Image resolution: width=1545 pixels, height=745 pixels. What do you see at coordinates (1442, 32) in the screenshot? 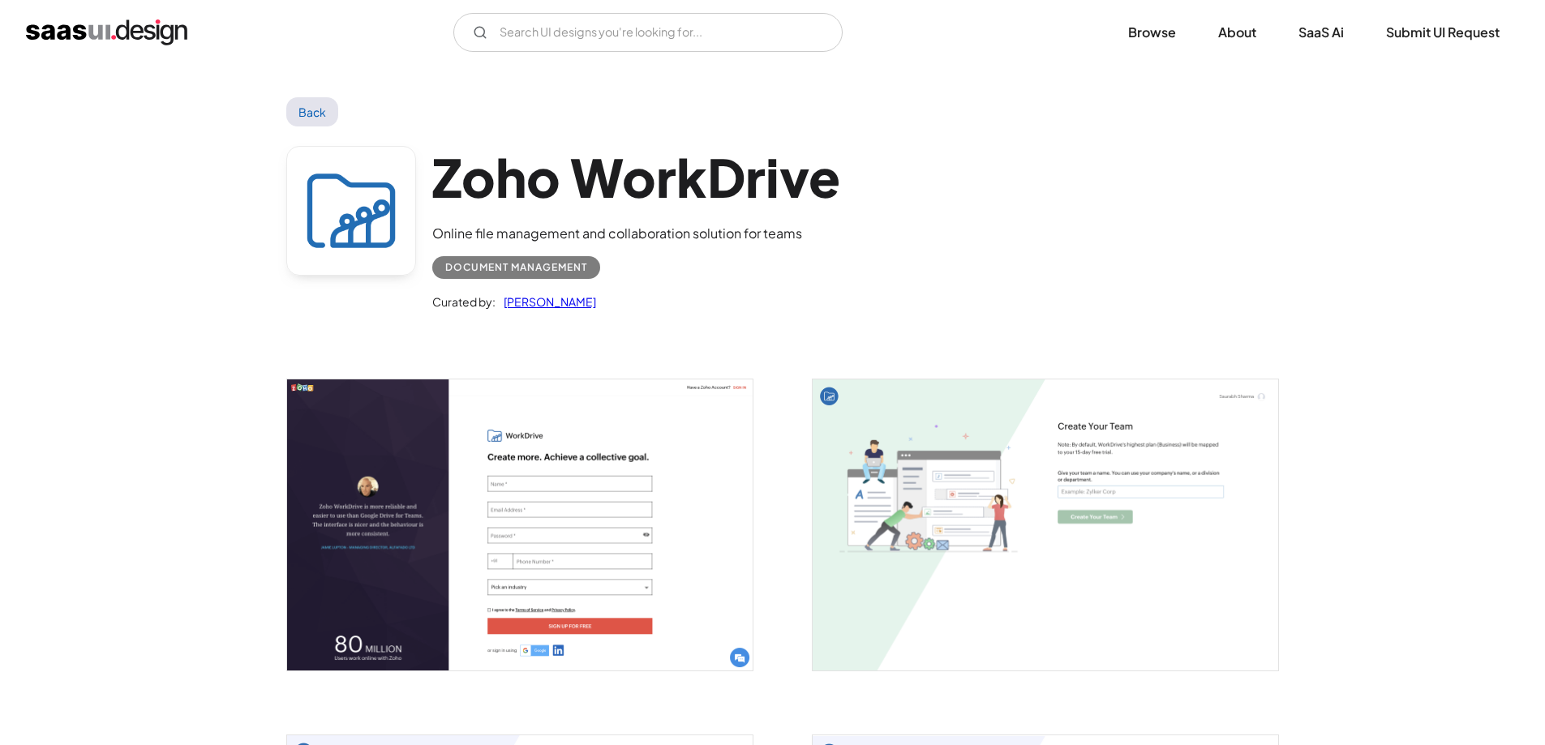
I see `a: Submit UI Request` at bounding box center [1442, 32].